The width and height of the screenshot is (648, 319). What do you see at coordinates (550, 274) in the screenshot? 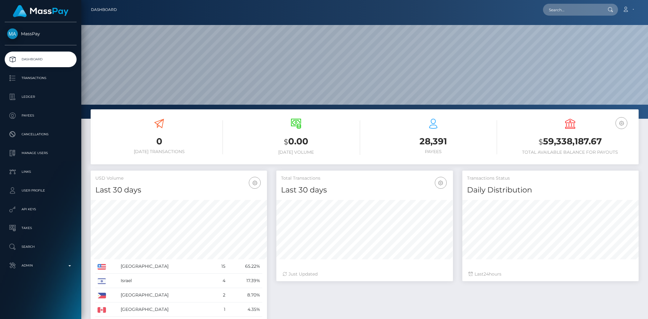
I see `div: Last hours` at bounding box center [550, 274].